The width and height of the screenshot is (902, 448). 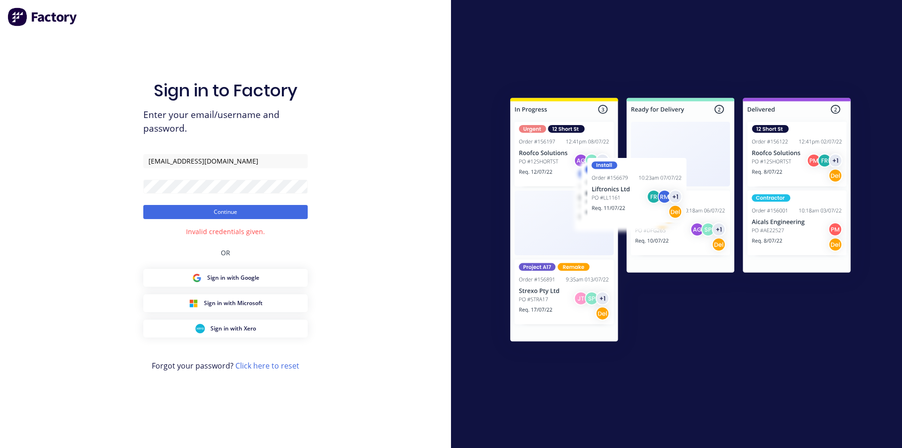 What do you see at coordinates (197, 278) in the screenshot?
I see `img: Google Sign in` at bounding box center [197, 278].